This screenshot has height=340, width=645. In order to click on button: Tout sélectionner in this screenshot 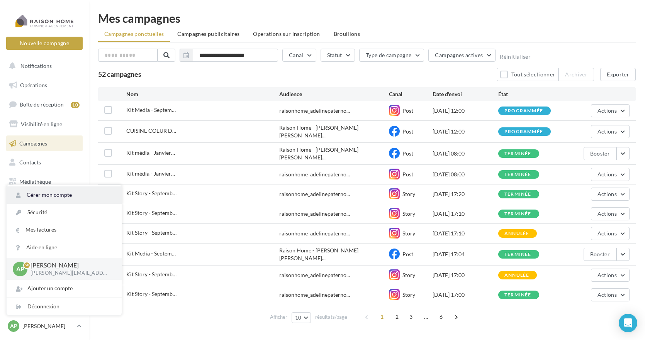, I will do `click(528, 75)`.